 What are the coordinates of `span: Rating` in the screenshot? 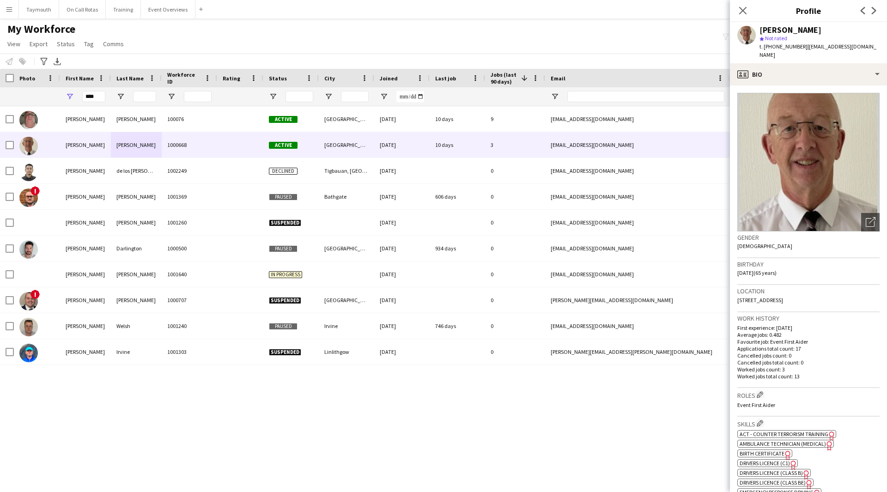 It's located at (232, 78).